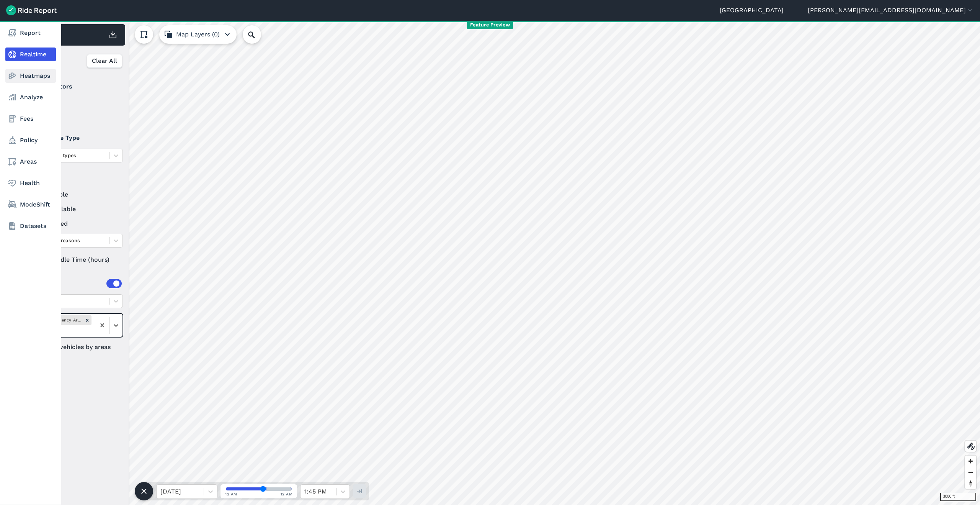 This screenshot has width=980, height=505. Describe the element at coordinates (31, 97) in the screenshot. I see `a: Analyze` at that location.